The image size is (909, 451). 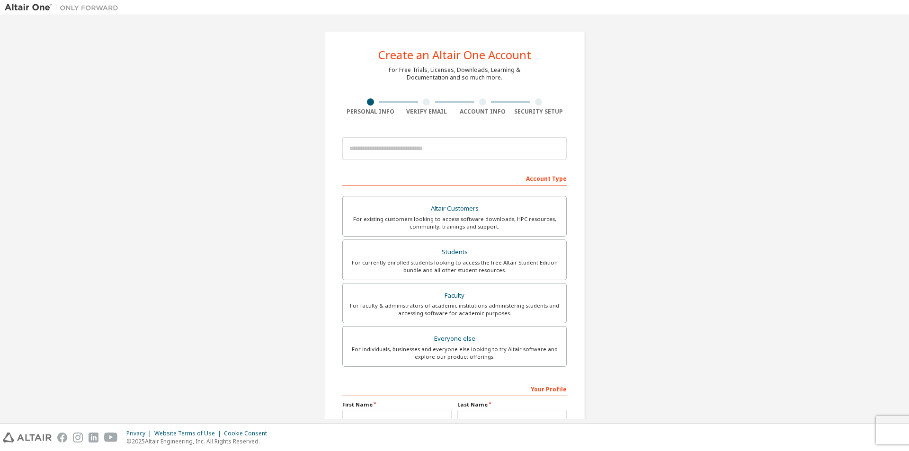 I want to click on div: For Free Trials, Licenses, Downloads, Learning & Documentation and so much more., so click(x=455, y=74).